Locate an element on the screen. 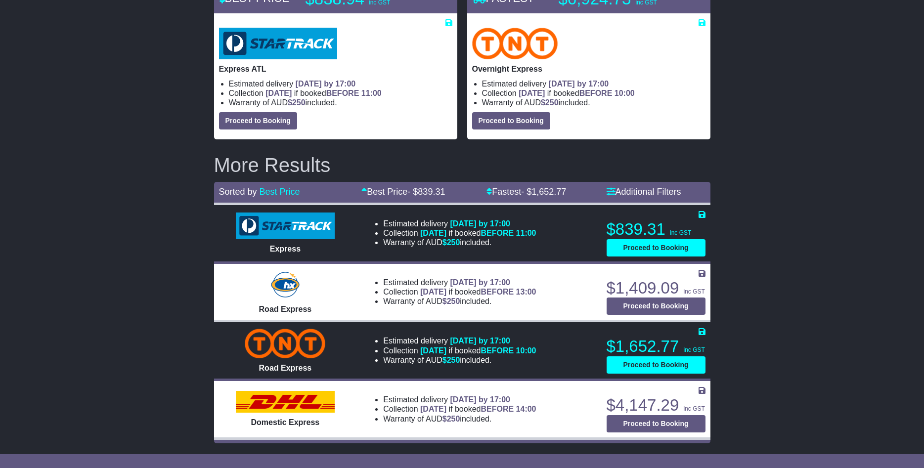 The image size is (924, 468). img: TNT Domestic: Road Express is located at coordinates (285, 343).